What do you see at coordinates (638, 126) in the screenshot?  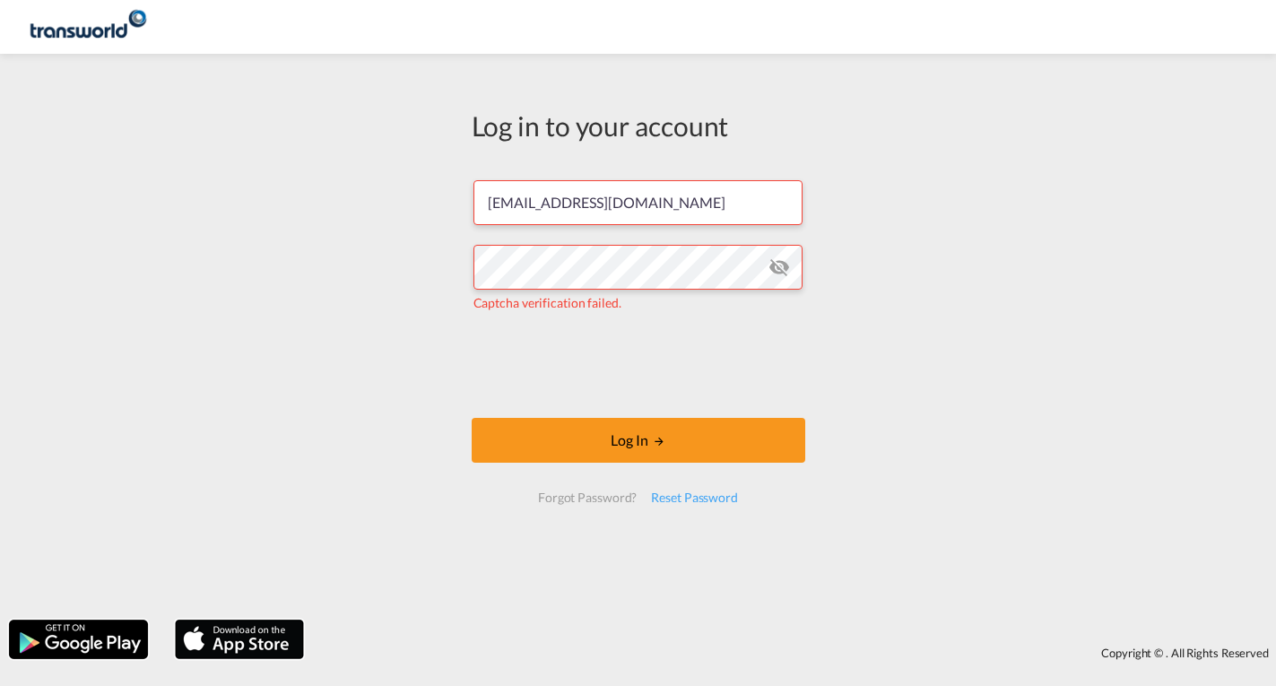 I see `div: Log in to your account` at bounding box center [638, 126].